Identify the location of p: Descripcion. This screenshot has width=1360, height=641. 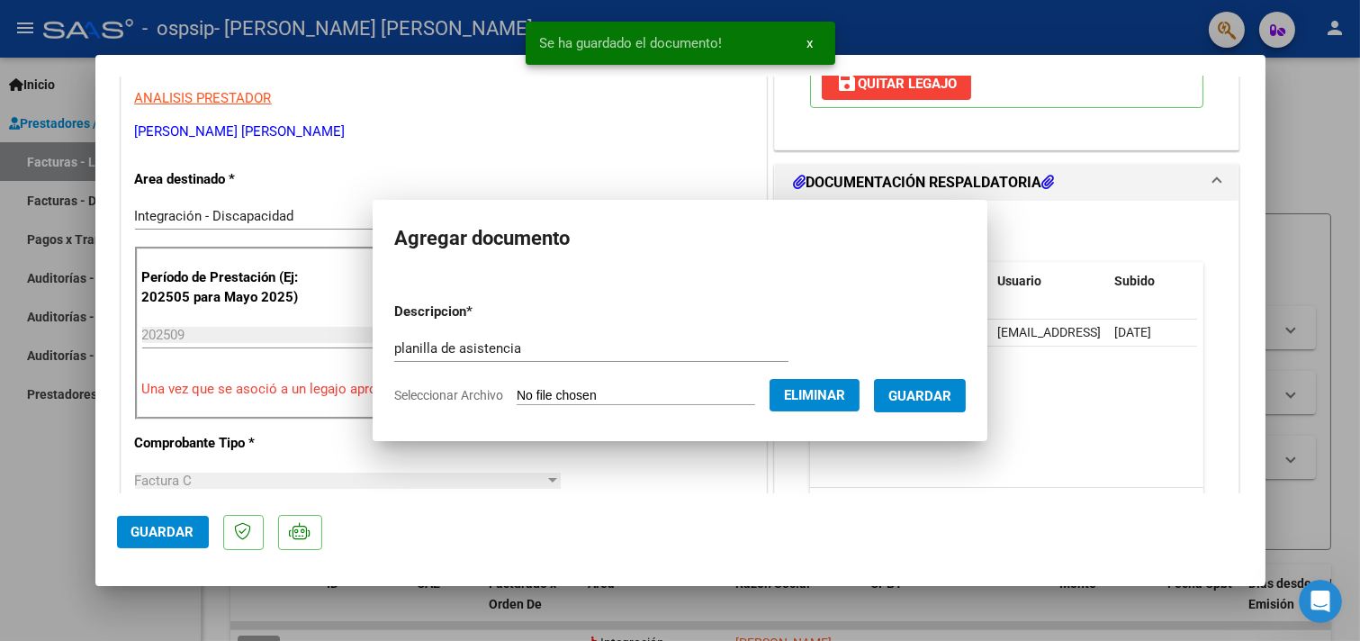
(480, 311).